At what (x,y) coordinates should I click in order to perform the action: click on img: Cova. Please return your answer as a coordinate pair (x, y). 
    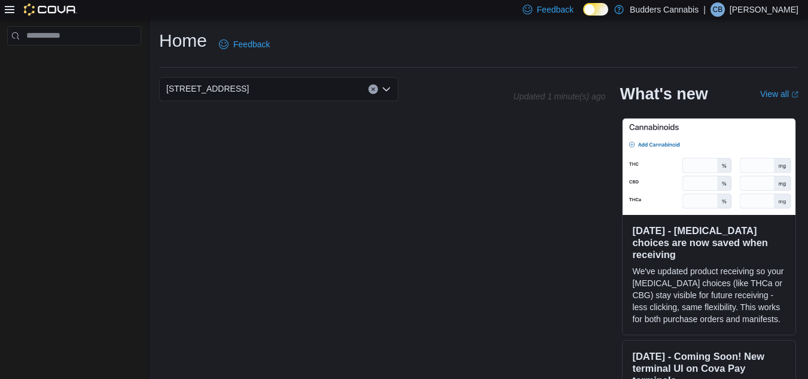
    Looking at the image, I should click on (50, 10).